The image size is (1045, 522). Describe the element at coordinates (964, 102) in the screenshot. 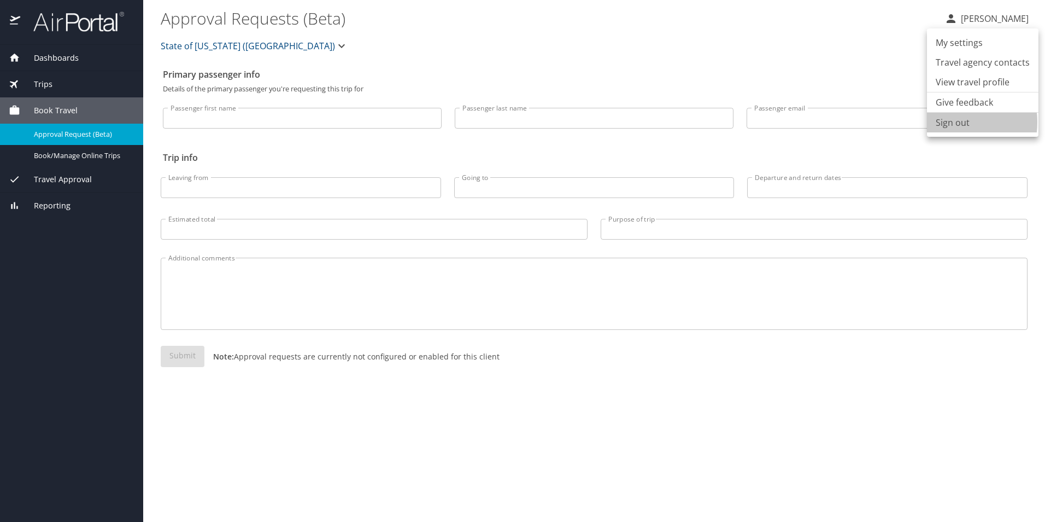

I see `a: Give feedback` at that location.